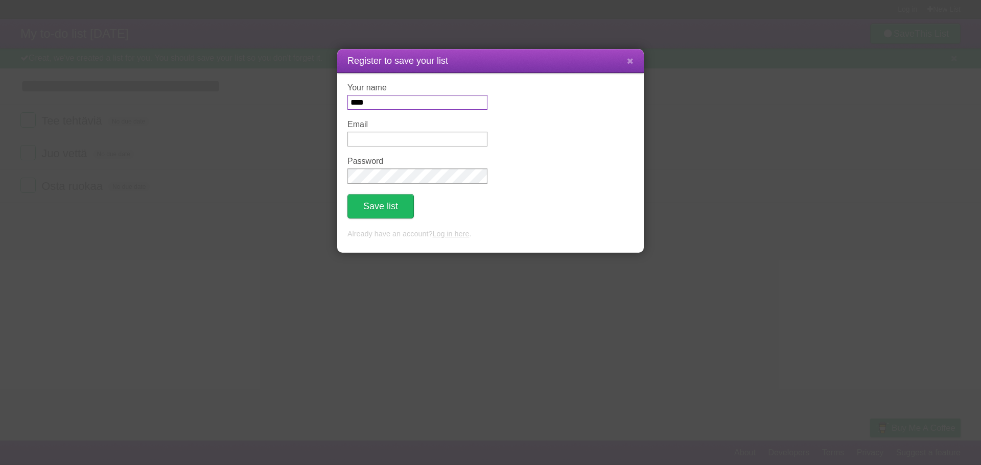  What do you see at coordinates (381, 206) in the screenshot?
I see `button: Save list` at bounding box center [381, 206].